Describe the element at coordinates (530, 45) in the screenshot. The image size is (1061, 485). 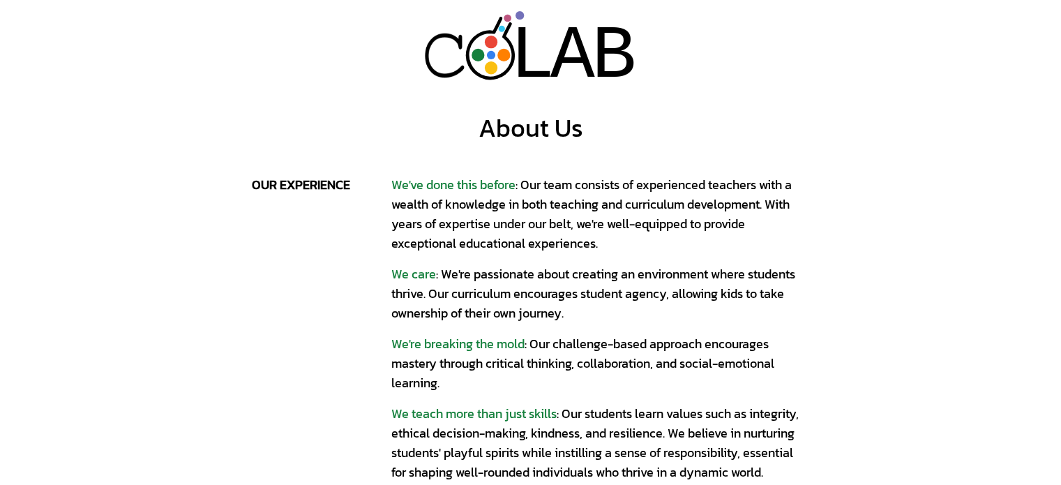
I see `a: LAB` at that location.